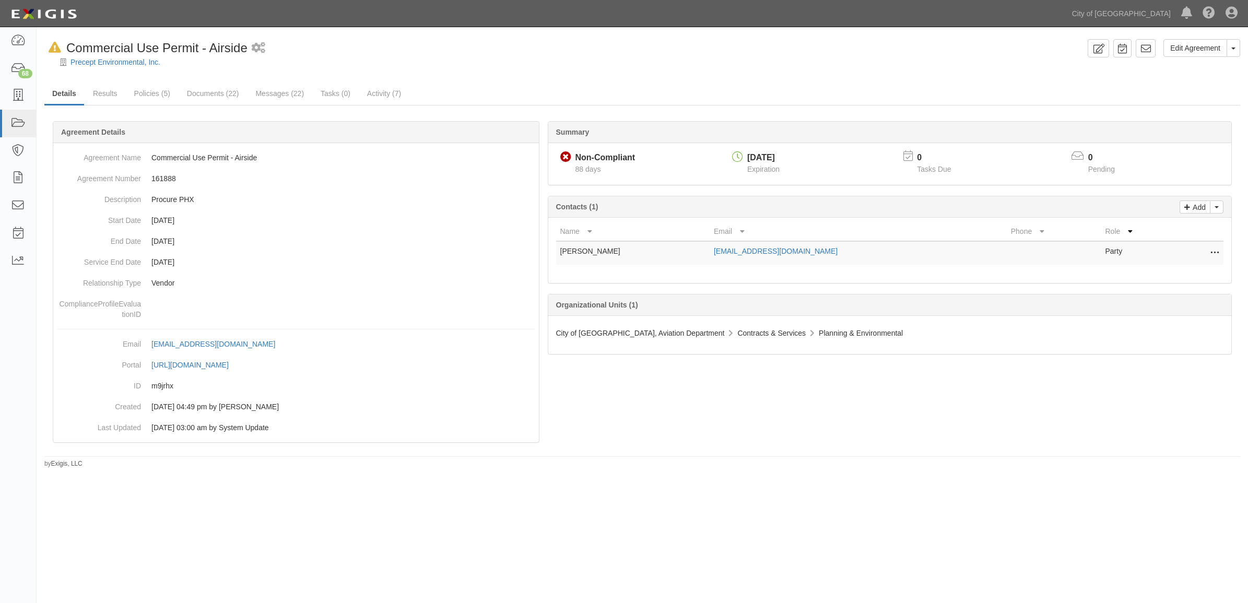  What do you see at coordinates (99, 383) in the screenshot?
I see `dt: ID` at bounding box center [99, 383].